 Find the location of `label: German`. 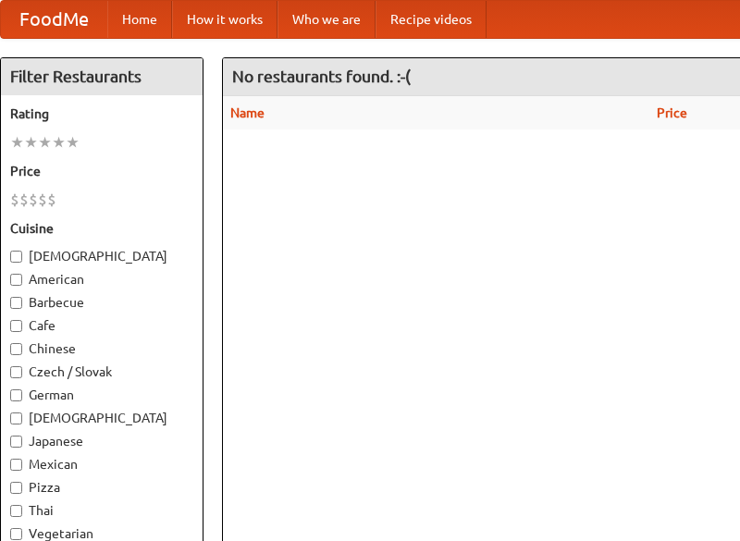

label: German is located at coordinates (102, 395).